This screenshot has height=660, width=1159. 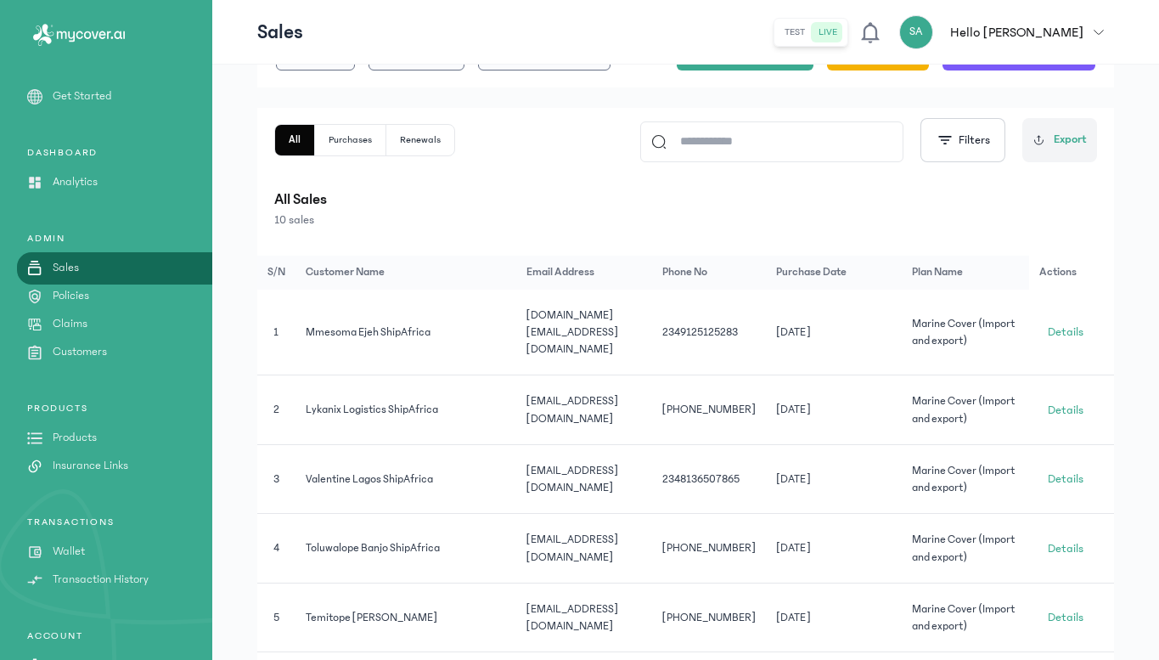 What do you see at coordinates (295, 140) in the screenshot?
I see `button: All` at bounding box center [295, 140].